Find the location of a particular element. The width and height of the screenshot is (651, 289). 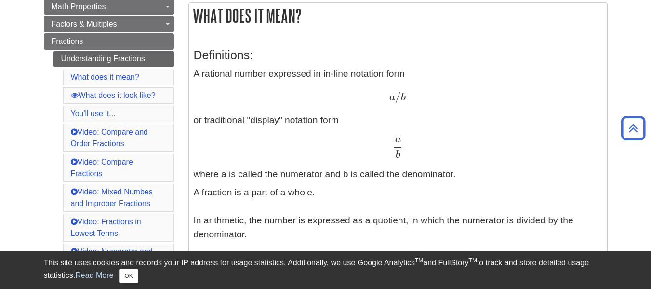

a: Fractions is located at coordinates (109, 41).